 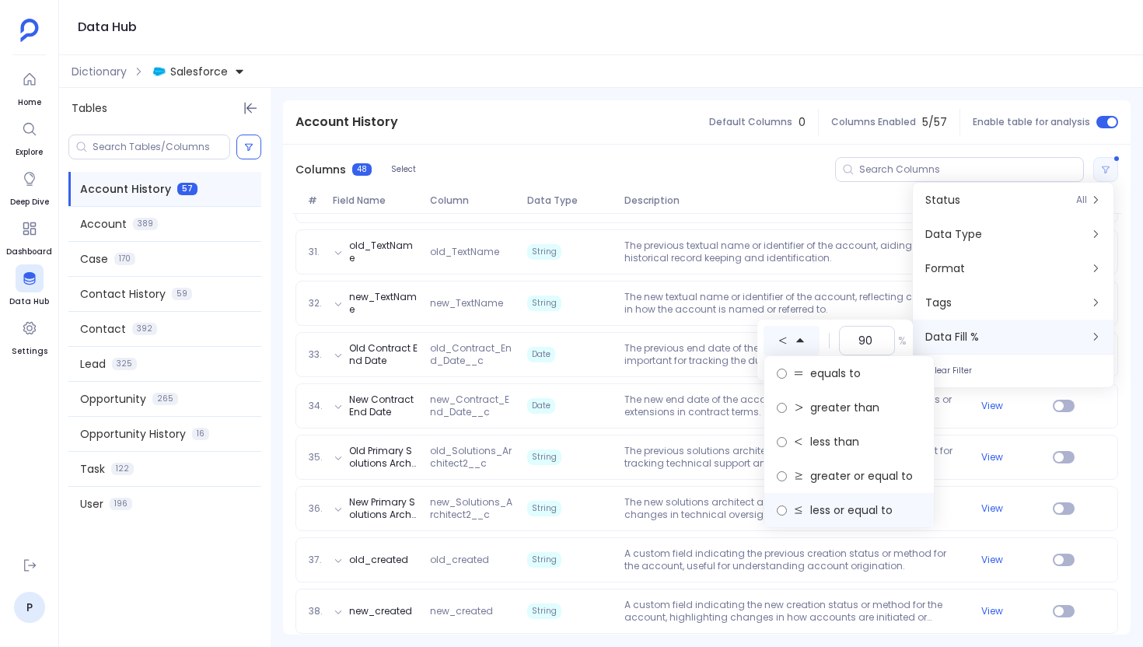 I want to click on span: Explore, so click(x=30, y=152).